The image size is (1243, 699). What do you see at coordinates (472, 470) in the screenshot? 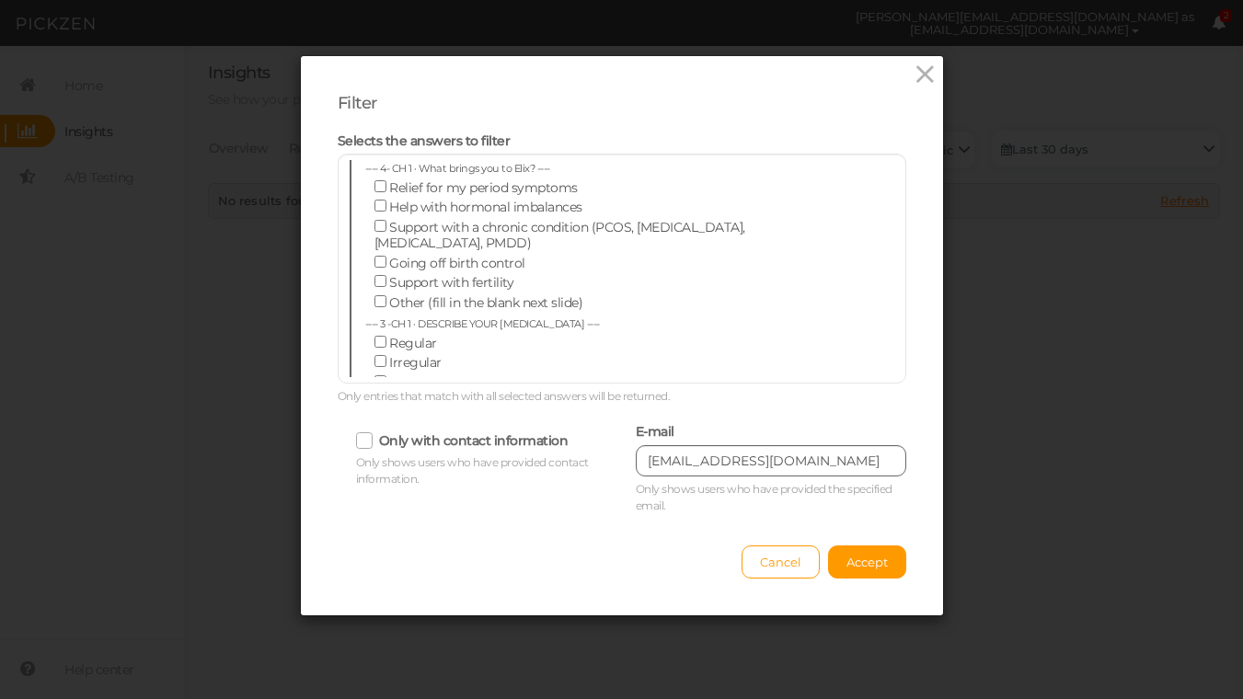
I see `span: Only shows users who have provided contact information.` at bounding box center [472, 470].